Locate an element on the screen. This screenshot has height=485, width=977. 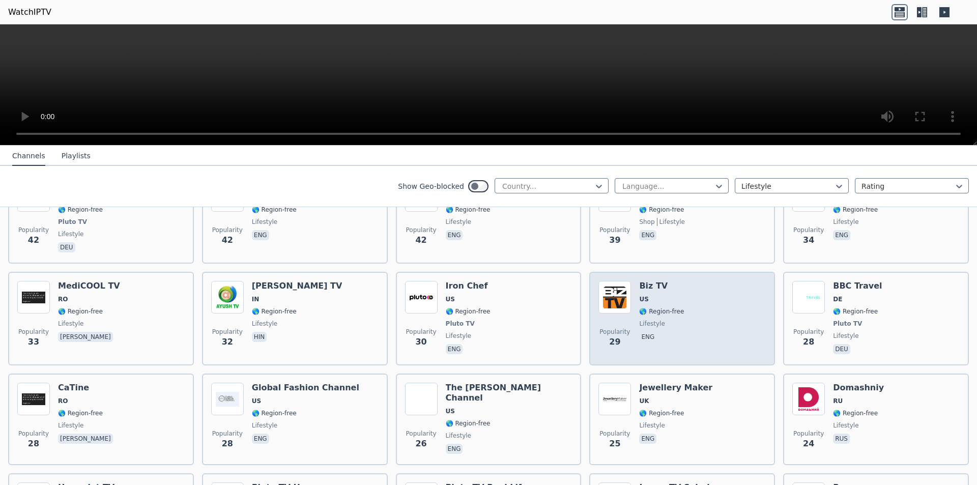
button: Playlists is located at coordinates (76, 156).